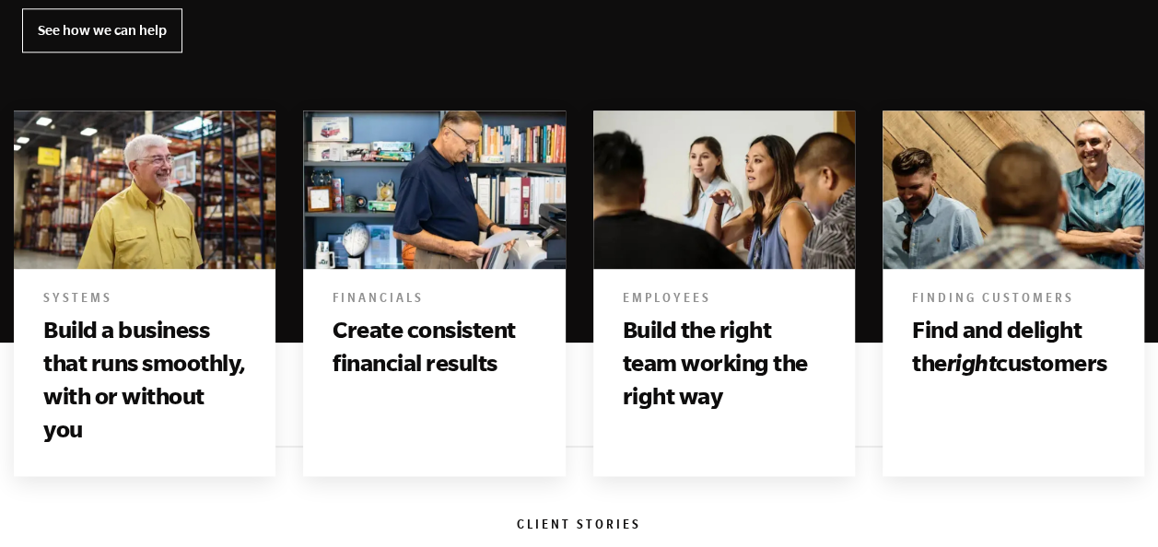 Image resolution: width=1158 pixels, height=547 pixels. What do you see at coordinates (145, 300) in the screenshot?
I see `h6: Systems` at bounding box center [145, 300].